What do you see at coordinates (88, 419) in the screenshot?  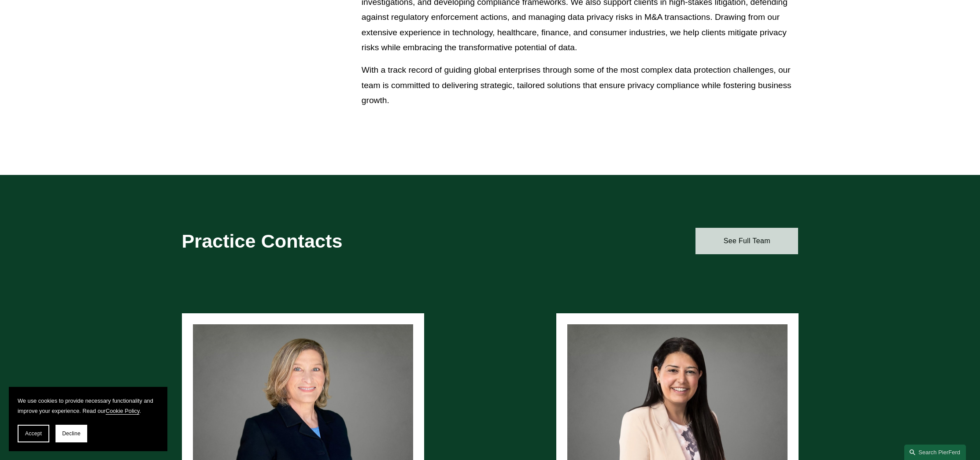 I see `section: Cookie banner` at bounding box center [88, 419].